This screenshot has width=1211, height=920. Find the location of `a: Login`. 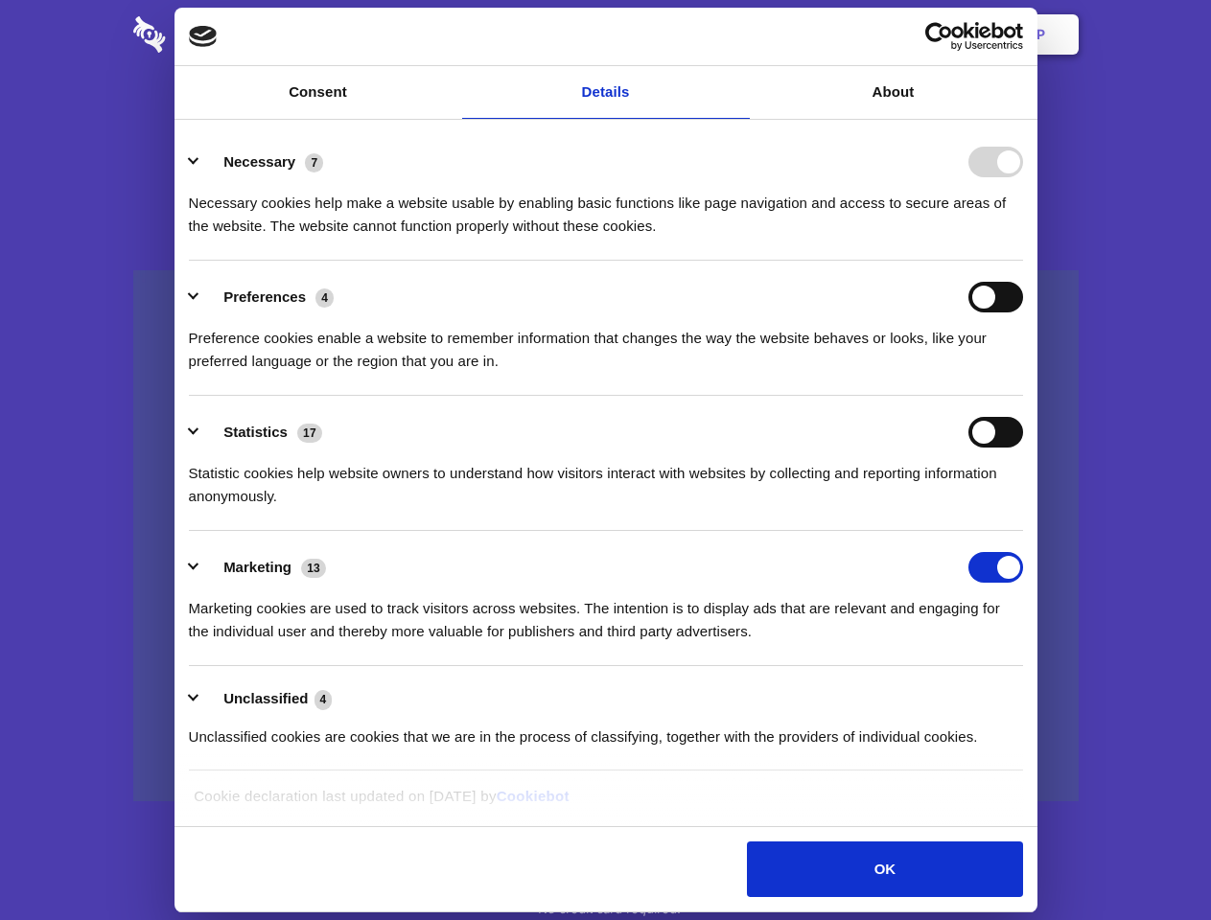

a: Login is located at coordinates (911, 35).